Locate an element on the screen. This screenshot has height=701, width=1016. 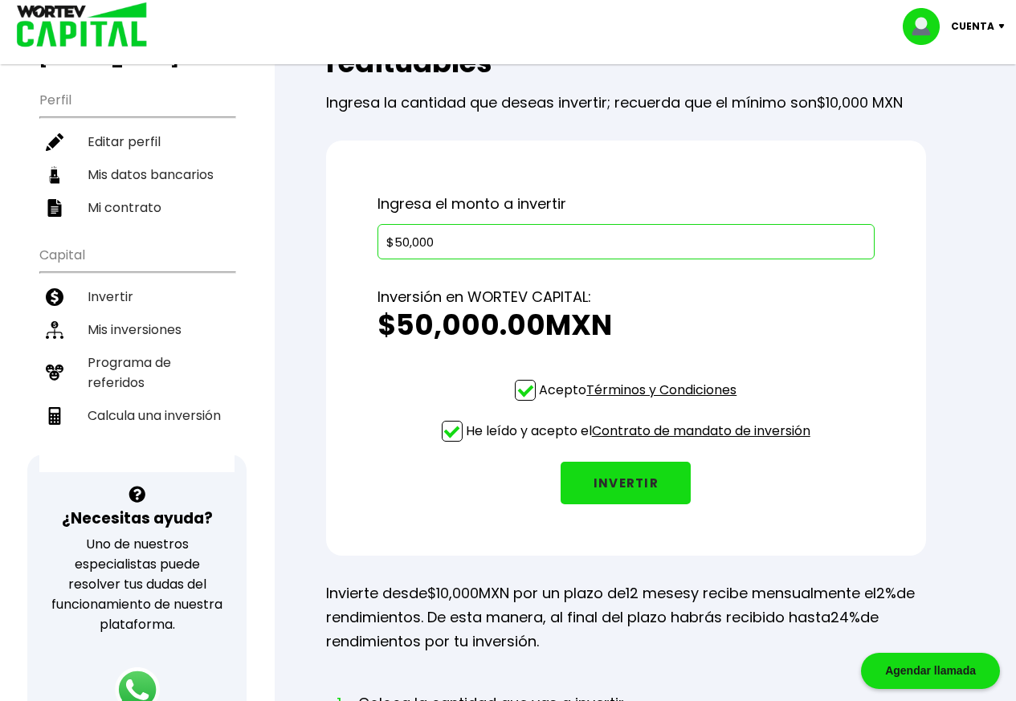
ul: Perfil is located at coordinates (137, 153).